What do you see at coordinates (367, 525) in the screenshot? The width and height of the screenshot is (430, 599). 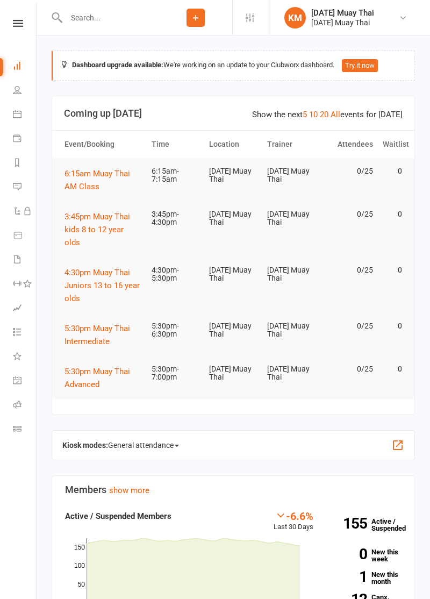 I see `a: 155Active / Suspended` at bounding box center [367, 525].